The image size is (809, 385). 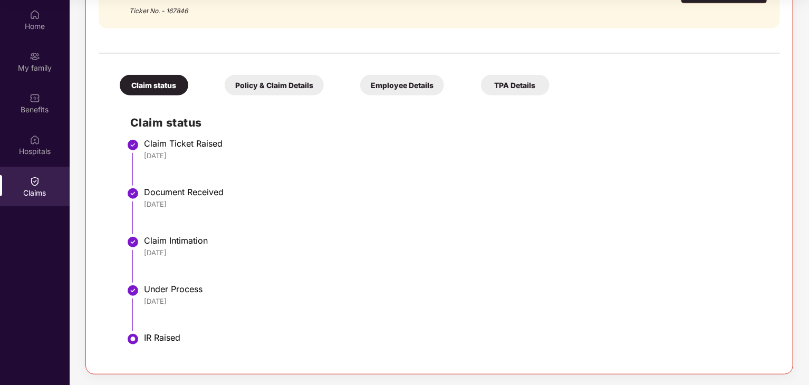 I want to click on img: svg+xml;base64,PHN2ZyBpZD0iQ2xhaW0iIHhtbG5zPSJodHRwOi8vd3d3LnczLm9yZy8yMDAwL3N2ZyIgd2lkdGg9IjIwIi..., so click(x=35, y=181).